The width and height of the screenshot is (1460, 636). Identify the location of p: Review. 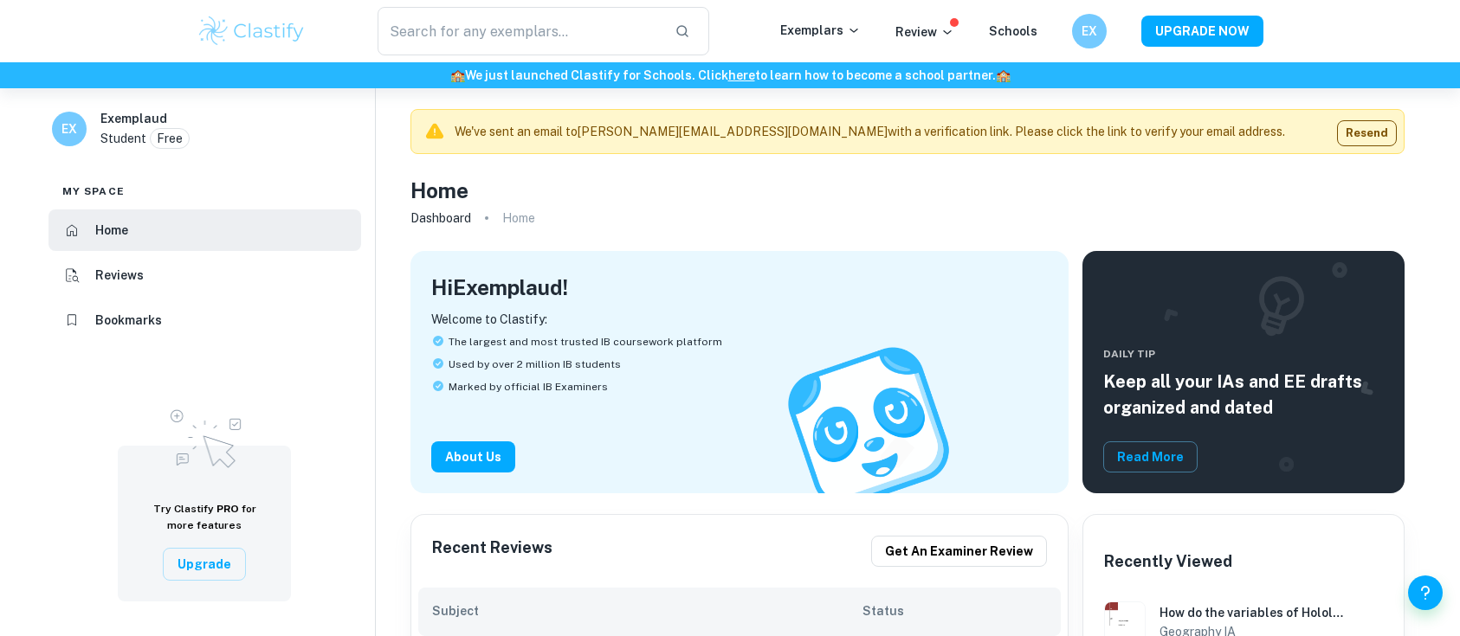
(925, 32).